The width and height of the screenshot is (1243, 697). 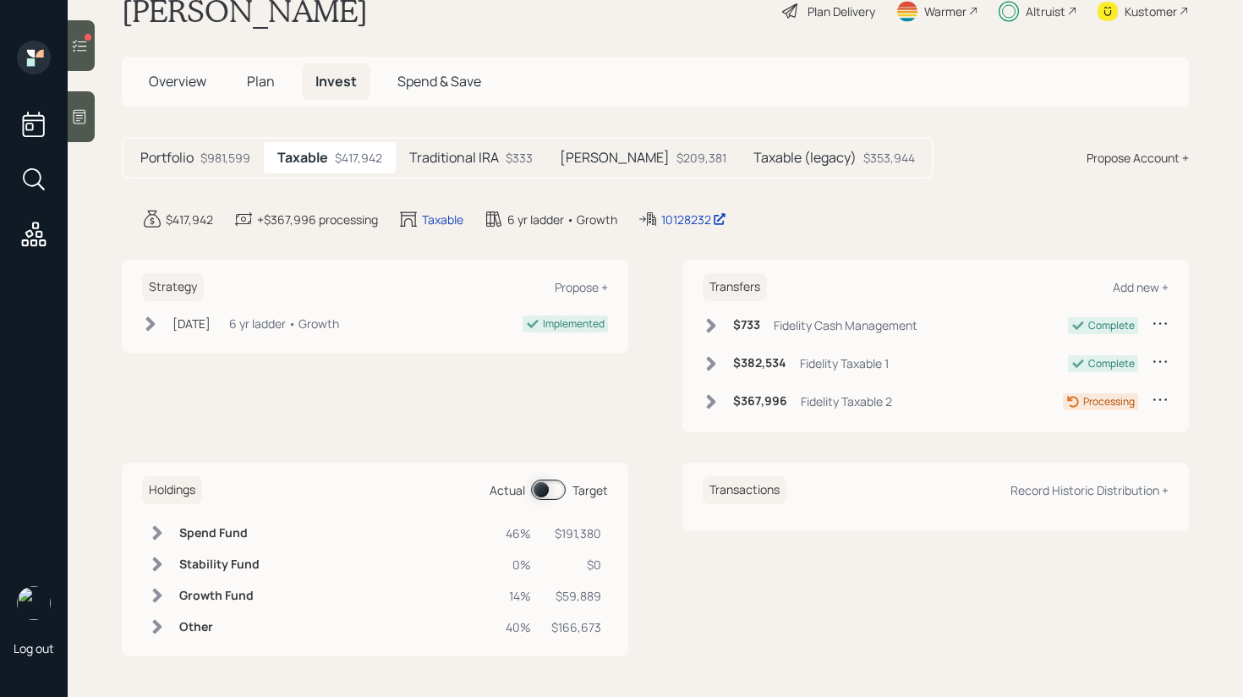 I want to click on div: Implemented, so click(x=573, y=324).